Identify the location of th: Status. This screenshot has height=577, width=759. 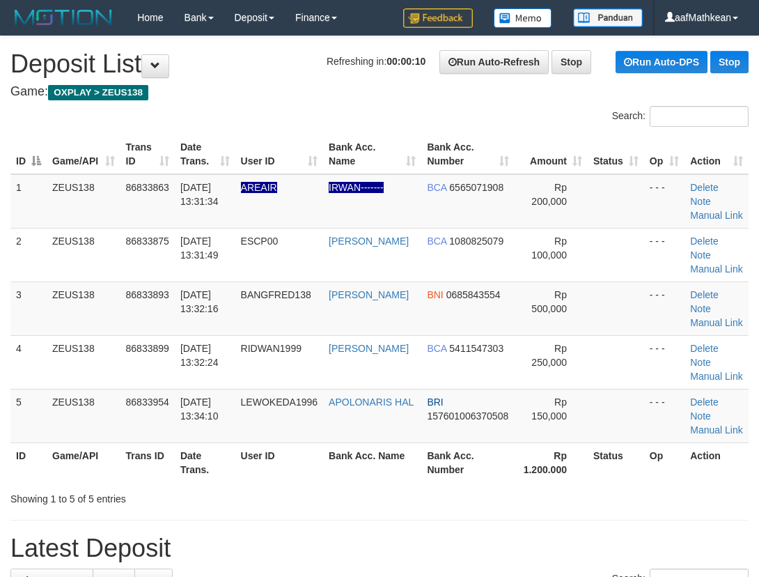
(616, 462).